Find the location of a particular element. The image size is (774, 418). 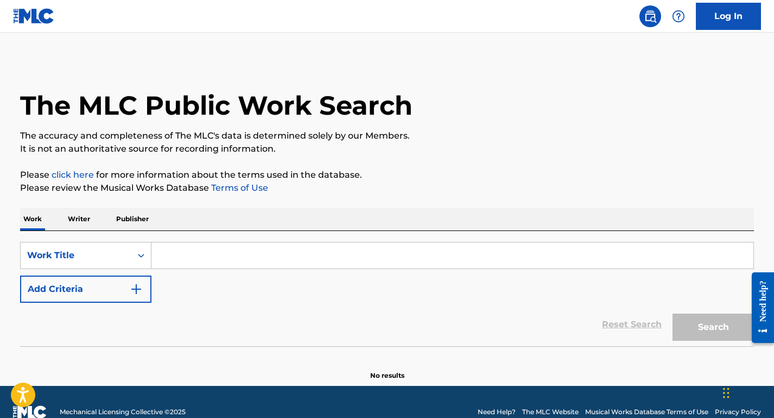

p: No results is located at coordinates (387, 369).